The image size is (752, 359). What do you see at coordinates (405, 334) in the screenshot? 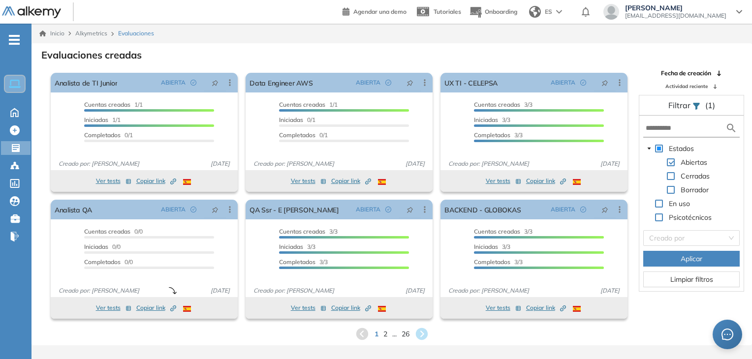
I see `span: 26` at bounding box center [405, 334].